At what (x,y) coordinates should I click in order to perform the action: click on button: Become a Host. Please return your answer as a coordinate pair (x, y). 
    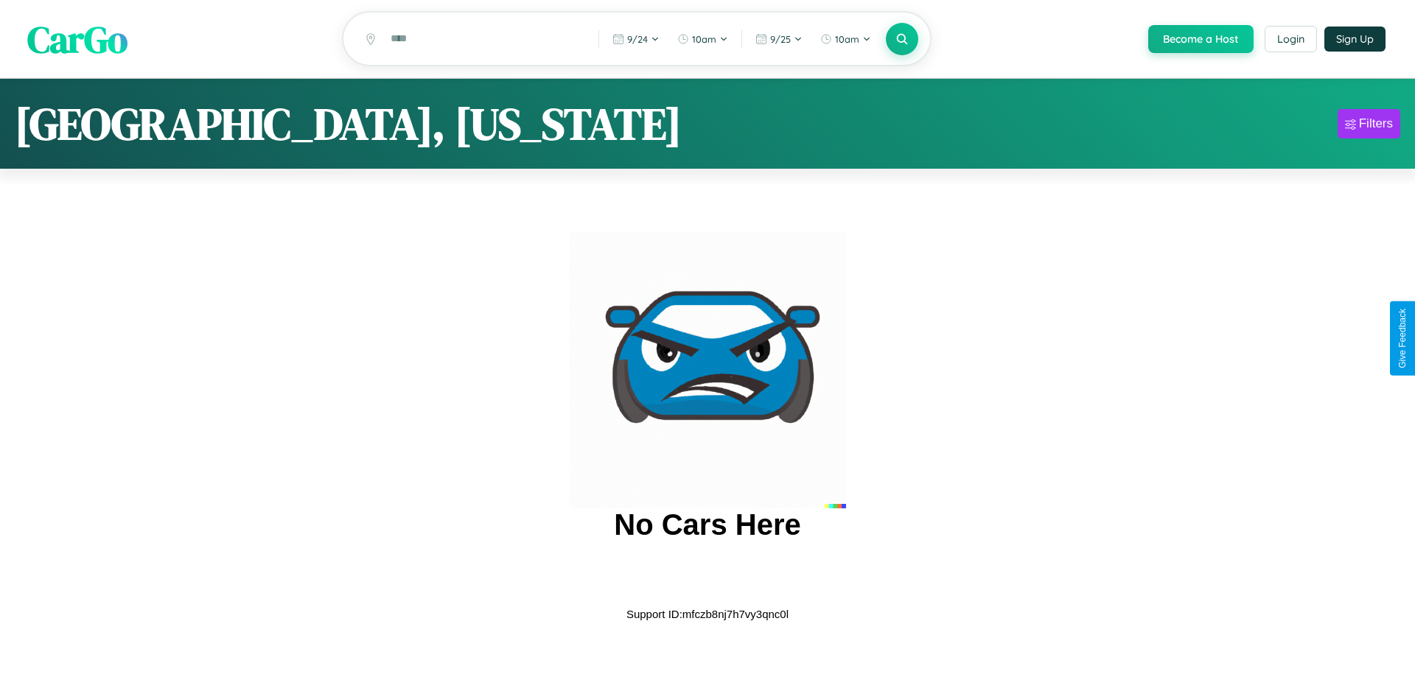
    Looking at the image, I should click on (1200, 39).